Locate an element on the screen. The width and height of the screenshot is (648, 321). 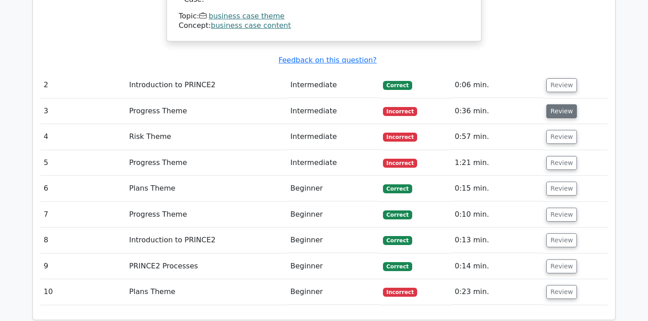
td: 1:21 min. is located at coordinates (497, 163).